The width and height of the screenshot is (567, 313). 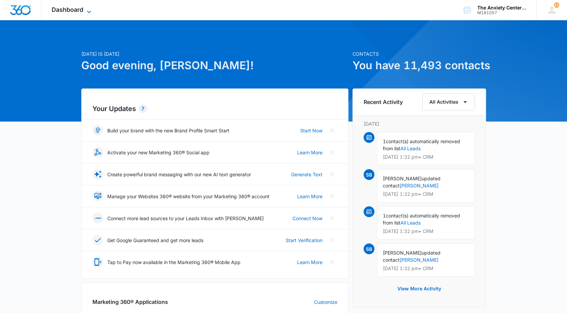 I want to click on span: 22, so click(x=557, y=5).